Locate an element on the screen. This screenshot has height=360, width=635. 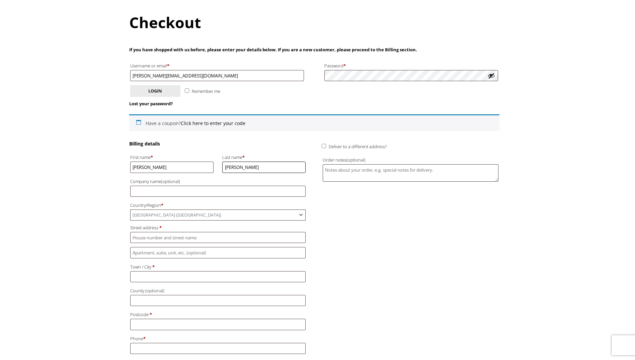
span: Remember me is located at coordinates (206, 91).